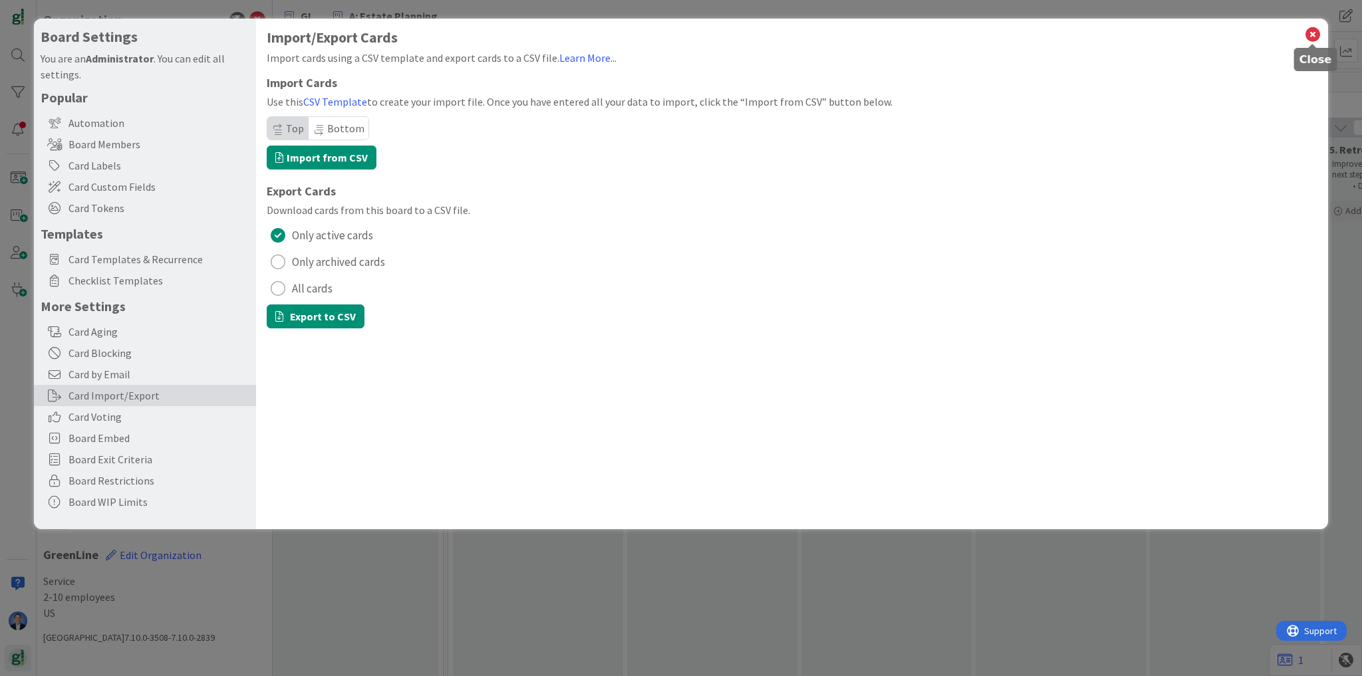 This screenshot has height=676, width=1362. I want to click on div: Card Blocking, so click(145, 353).